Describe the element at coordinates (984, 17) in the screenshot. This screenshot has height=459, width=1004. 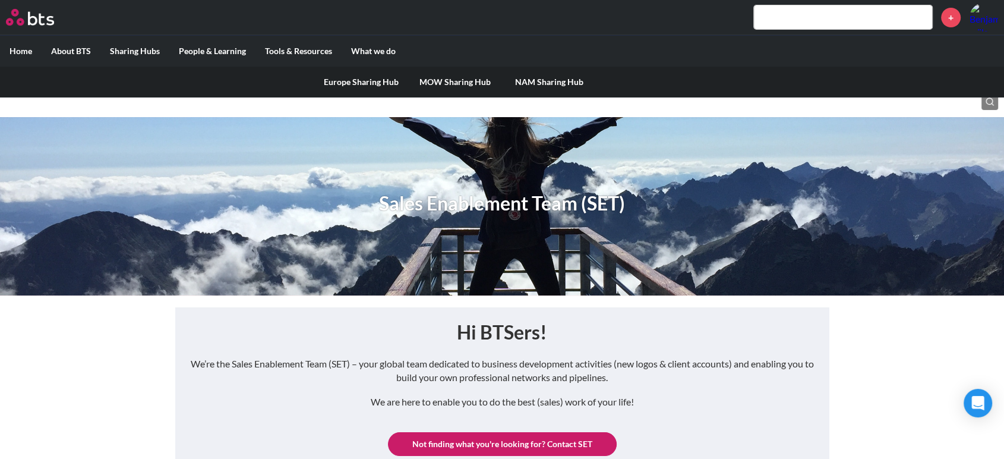
I see `a: Profile` at that location.